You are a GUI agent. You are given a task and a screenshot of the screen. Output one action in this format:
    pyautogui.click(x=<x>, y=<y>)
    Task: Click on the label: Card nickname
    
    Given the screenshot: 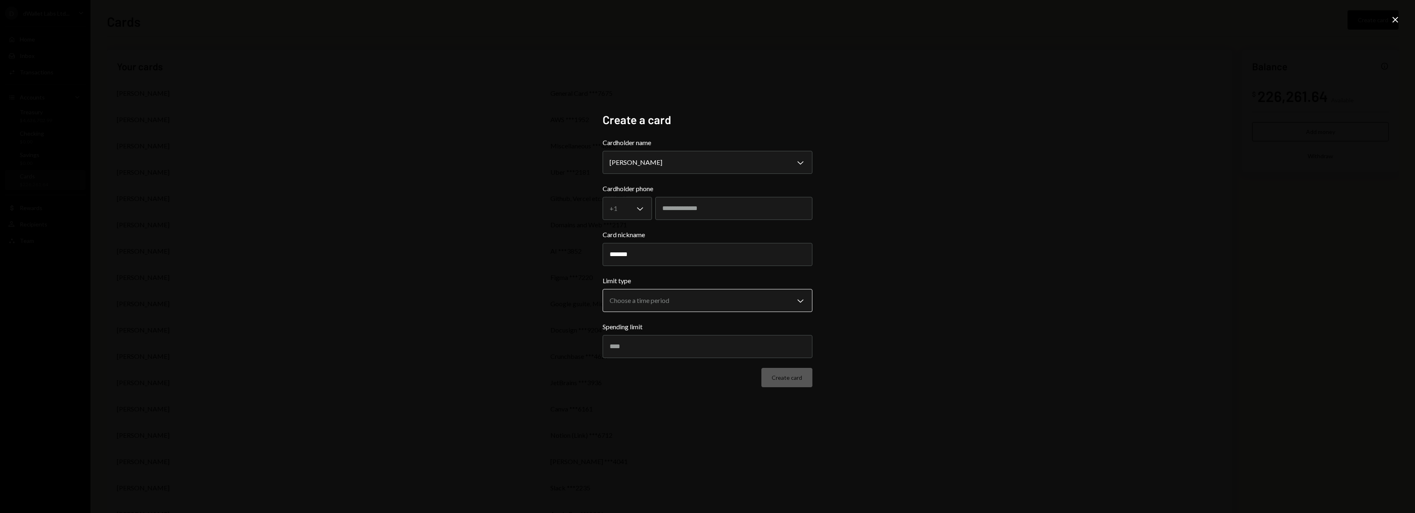 What is the action you would take?
    pyautogui.click(x=708, y=235)
    